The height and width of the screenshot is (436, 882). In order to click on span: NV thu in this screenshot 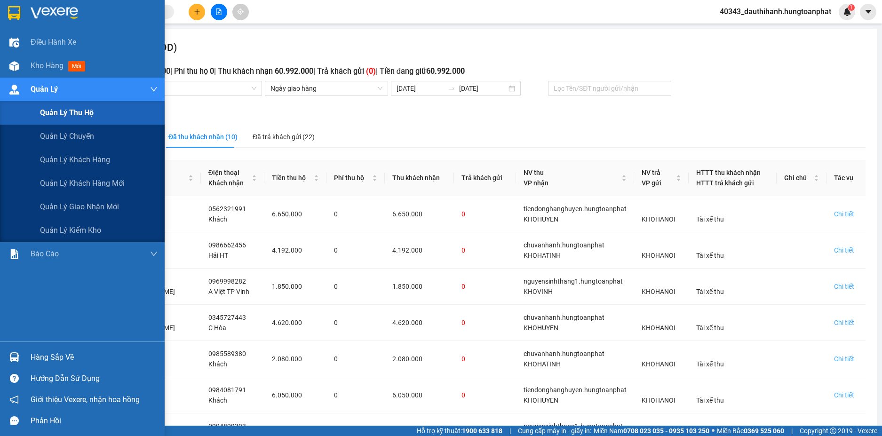, I will do `click(534, 173)`.